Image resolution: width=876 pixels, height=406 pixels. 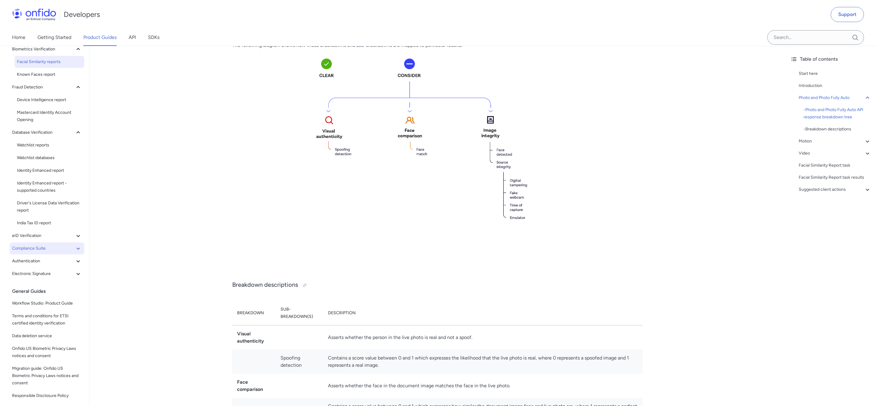 I want to click on a: Facial Similarity reports, so click(x=49, y=62).